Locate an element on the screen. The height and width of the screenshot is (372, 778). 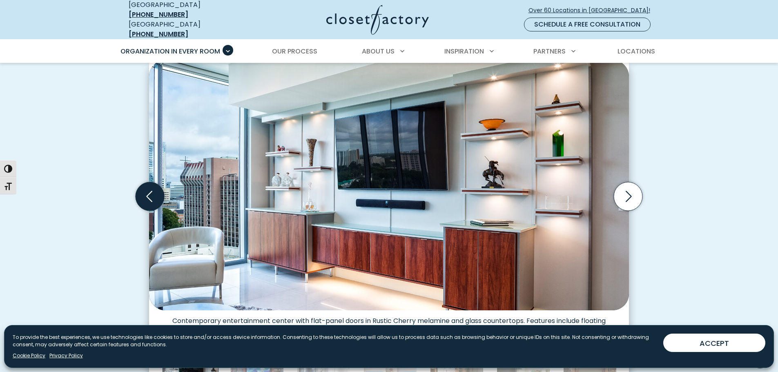
span: Organization in Every Room is located at coordinates (170, 51).